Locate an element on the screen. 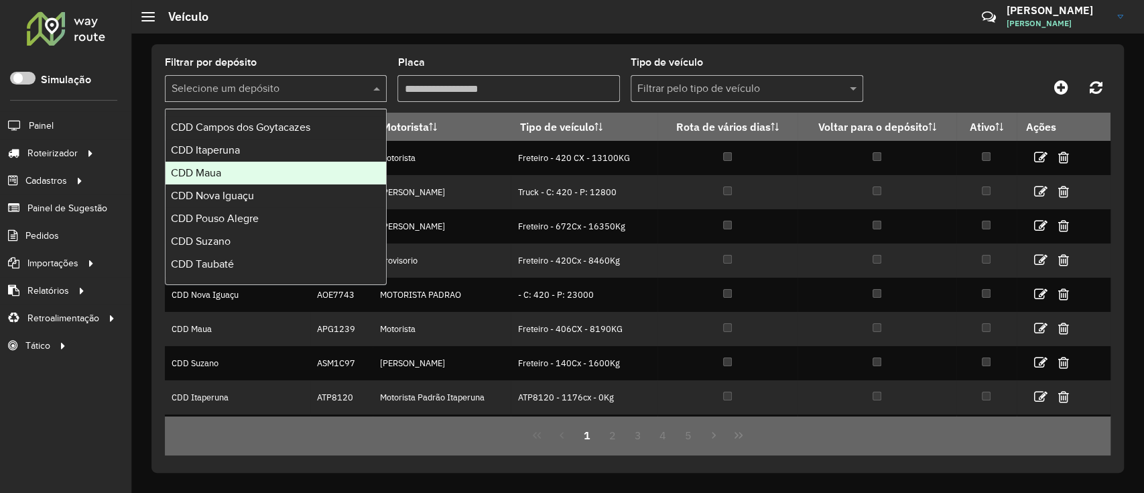 Image resolution: width=1144 pixels, height=493 pixels. button: 1 is located at coordinates (587, 435).